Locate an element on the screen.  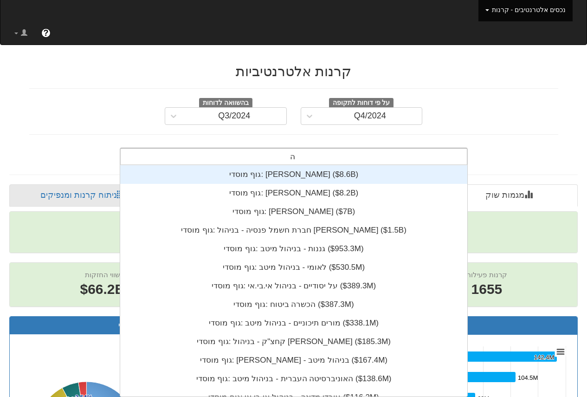
span: על פי דוחות לתקופה is located at coordinates (361, 103).